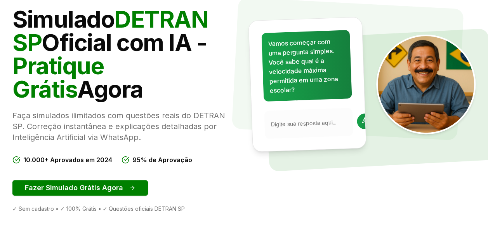 The image size is (488, 231). What do you see at coordinates (125, 209) in the screenshot?
I see `div: ✓ Sem cadastro • ✓ 100% Grátis • ✓ Questões oficiais DETRAN SP` at bounding box center [125, 209].